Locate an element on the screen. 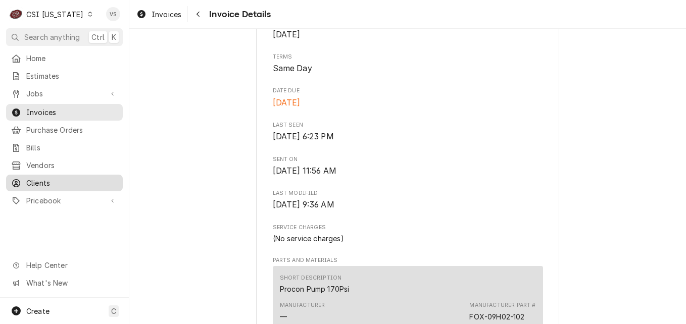 This screenshot has height=324, width=686. span: Service Charges is located at coordinates (408, 228).